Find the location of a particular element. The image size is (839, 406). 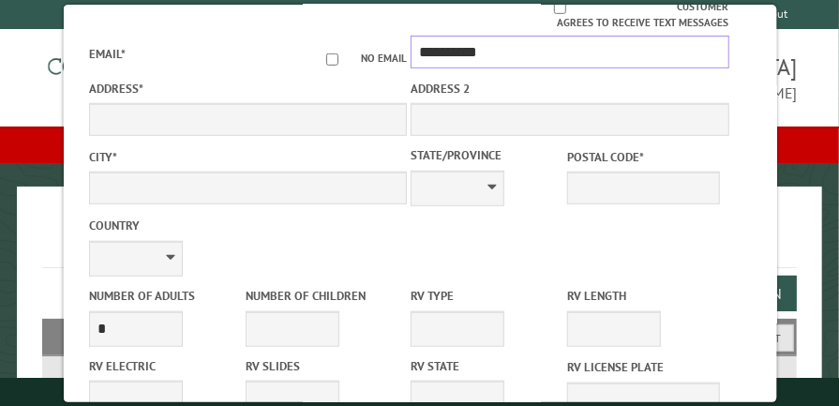

h2: Filters is located at coordinates (420, 337).